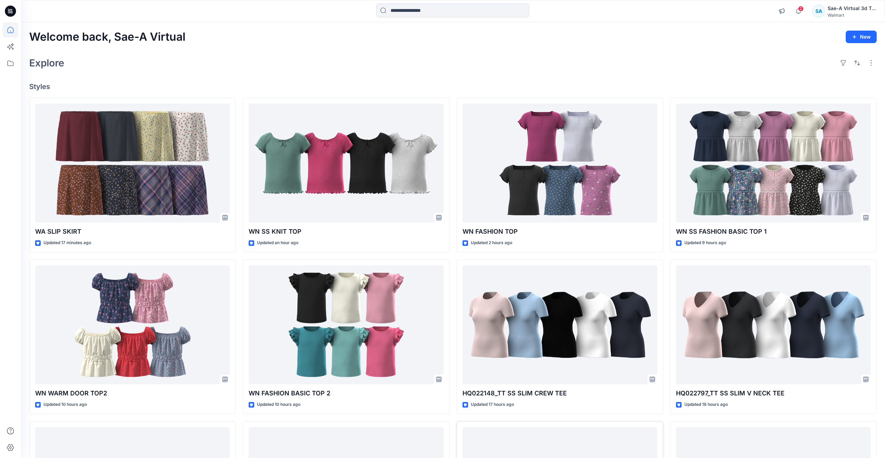 This screenshot has height=458, width=885. I want to click on p: WN FASHION TOP, so click(560, 232).